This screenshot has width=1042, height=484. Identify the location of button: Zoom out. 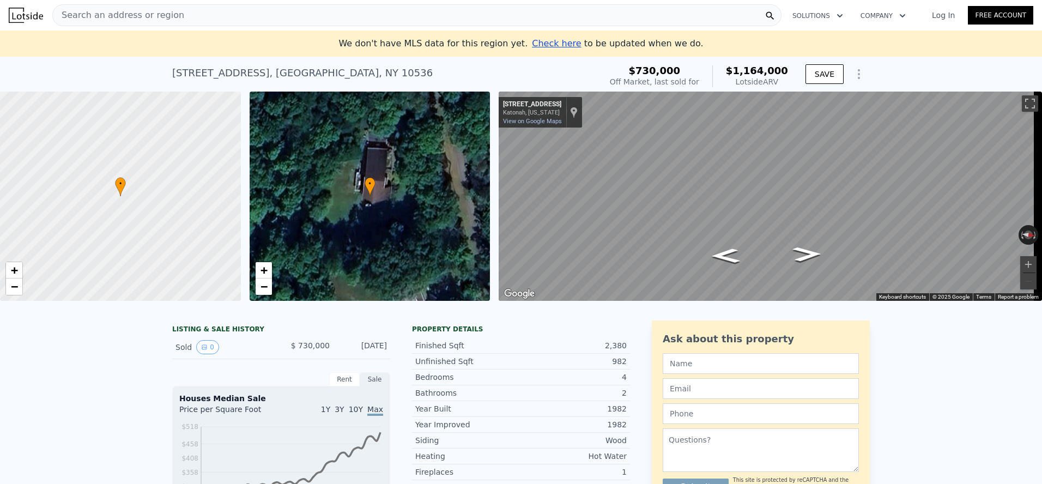
(1028, 281).